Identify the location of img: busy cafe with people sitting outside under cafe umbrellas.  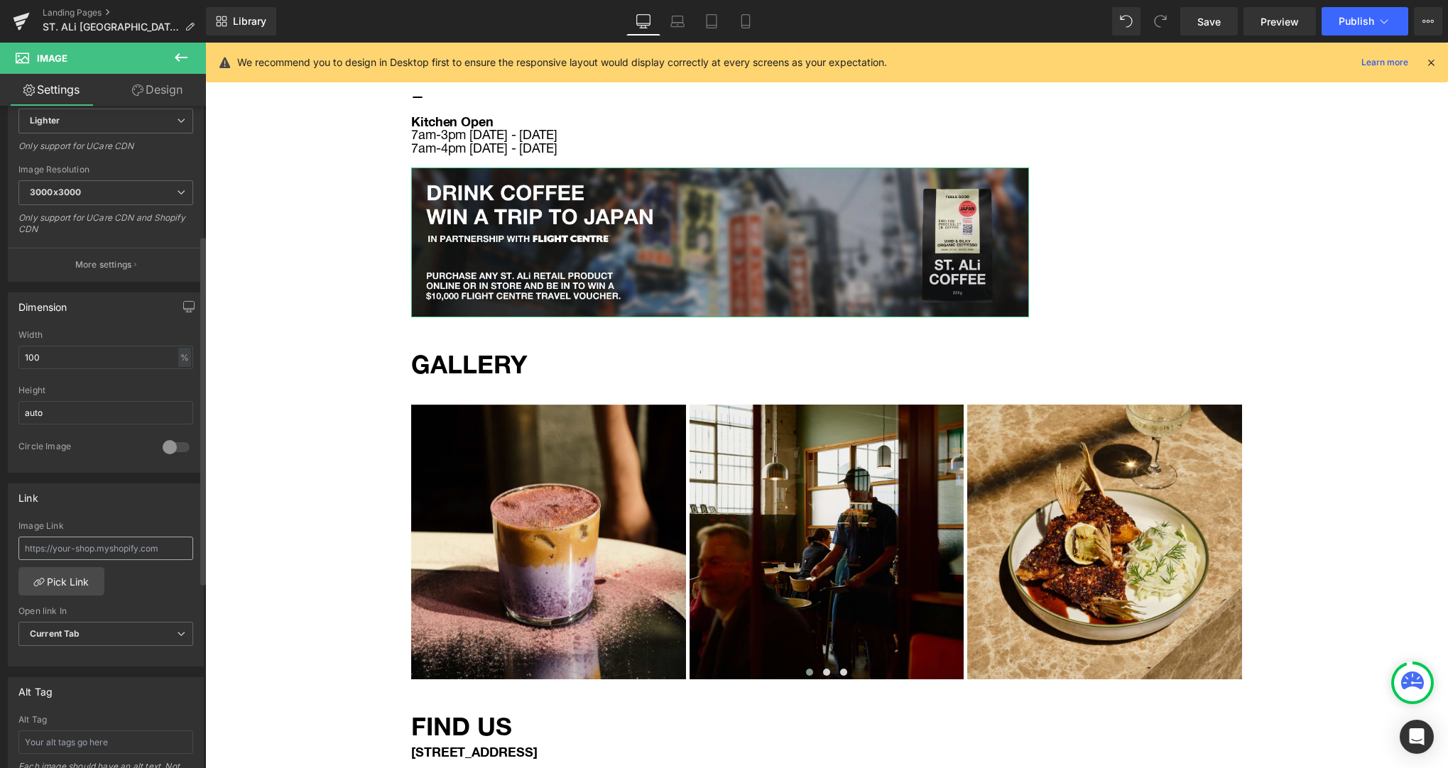
(899, 499).